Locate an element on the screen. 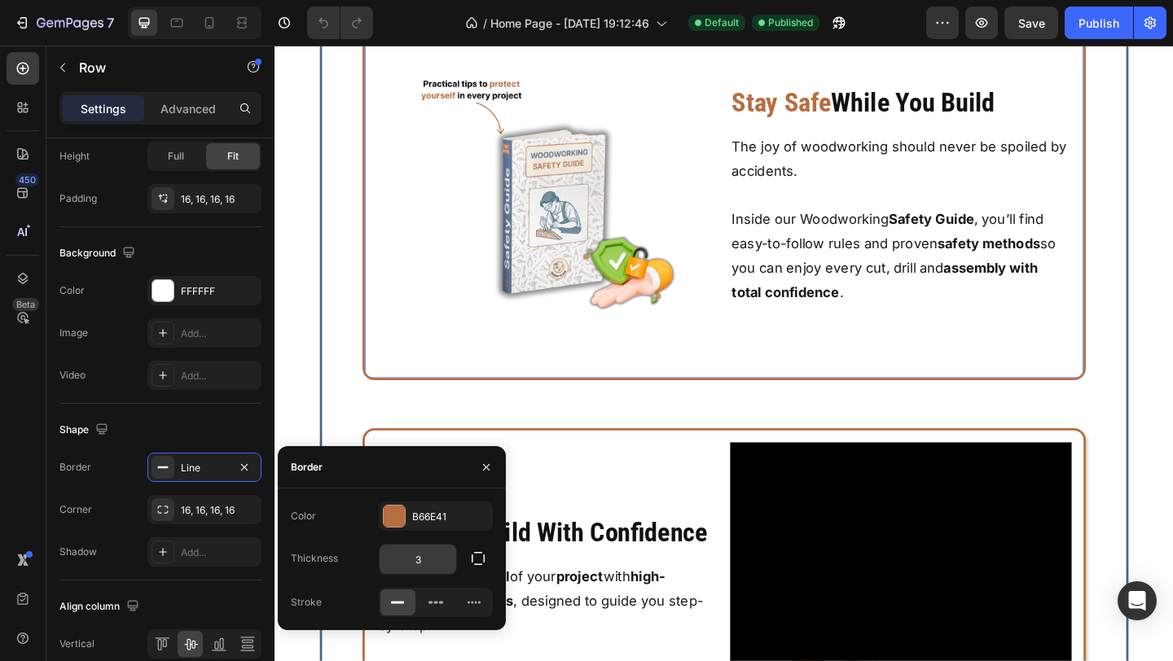 The width and height of the screenshot is (1173, 661). div: Stroke is located at coordinates (306, 603).